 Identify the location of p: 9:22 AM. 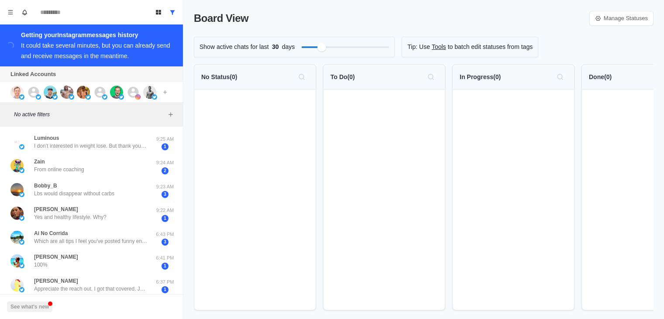
(165, 210).